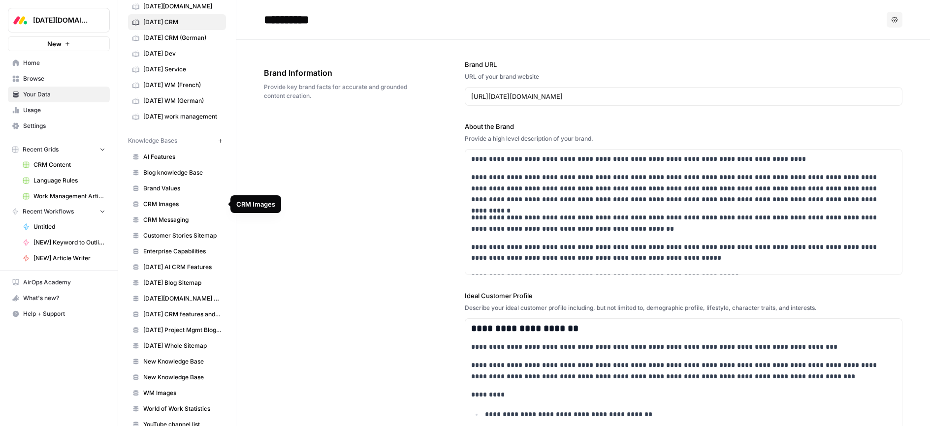  Describe the element at coordinates (684, 308) in the screenshot. I see `div: Describe your ideal customer profile including, but not limited to, demographic profile, lifestyl...` at that location.